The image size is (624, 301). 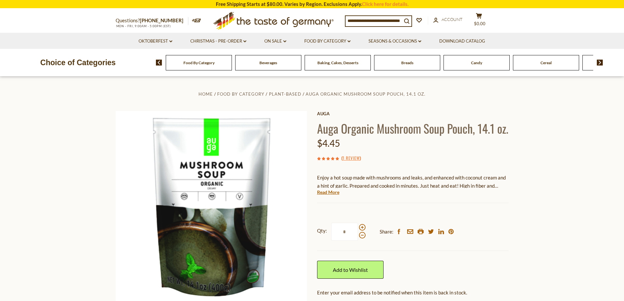 I want to click on span: Share:, so click(x=387, y=232).